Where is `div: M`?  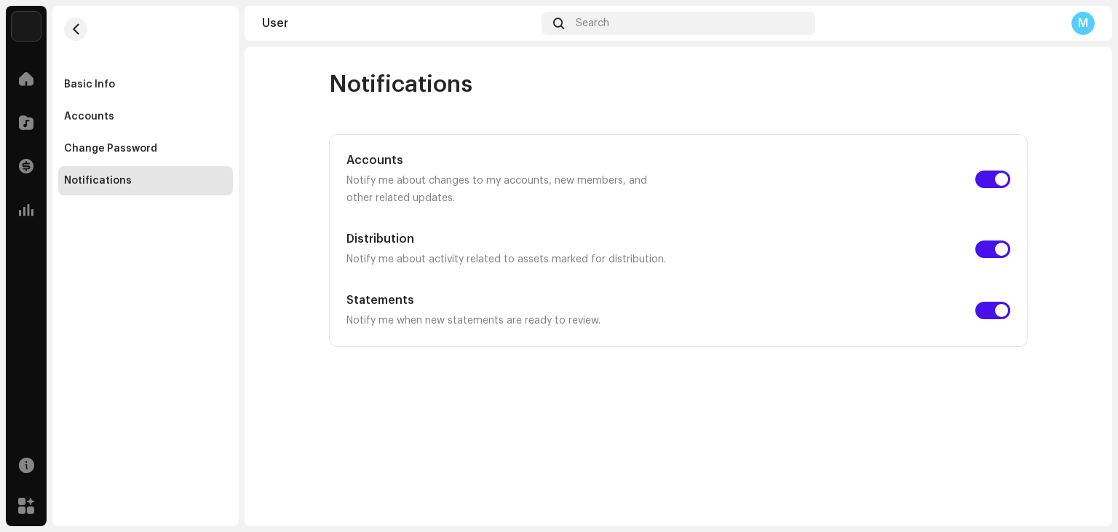
div: M is located at coordinates (1084, 23).